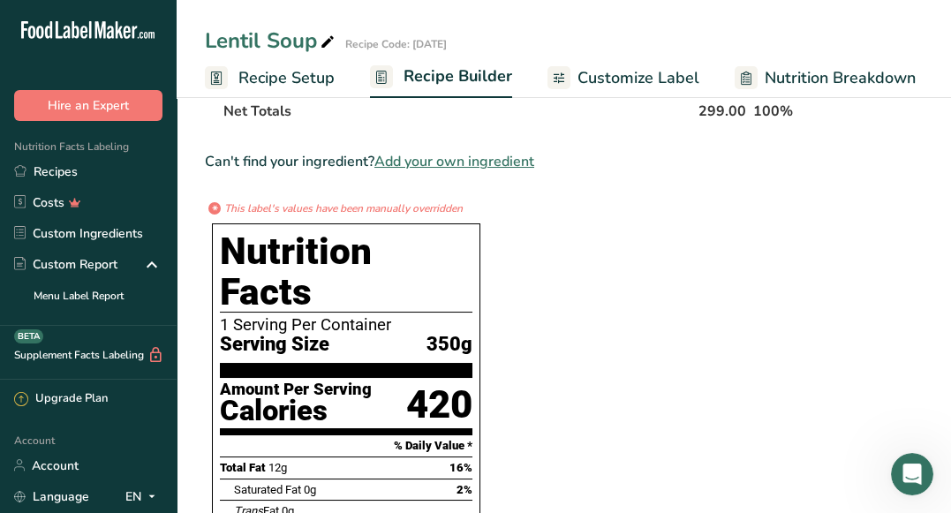 The image size is (951, 513). What do you see at coordinates (439, 404) in the screenshot?
I see `div: 420` at bounding box center [439, 404].